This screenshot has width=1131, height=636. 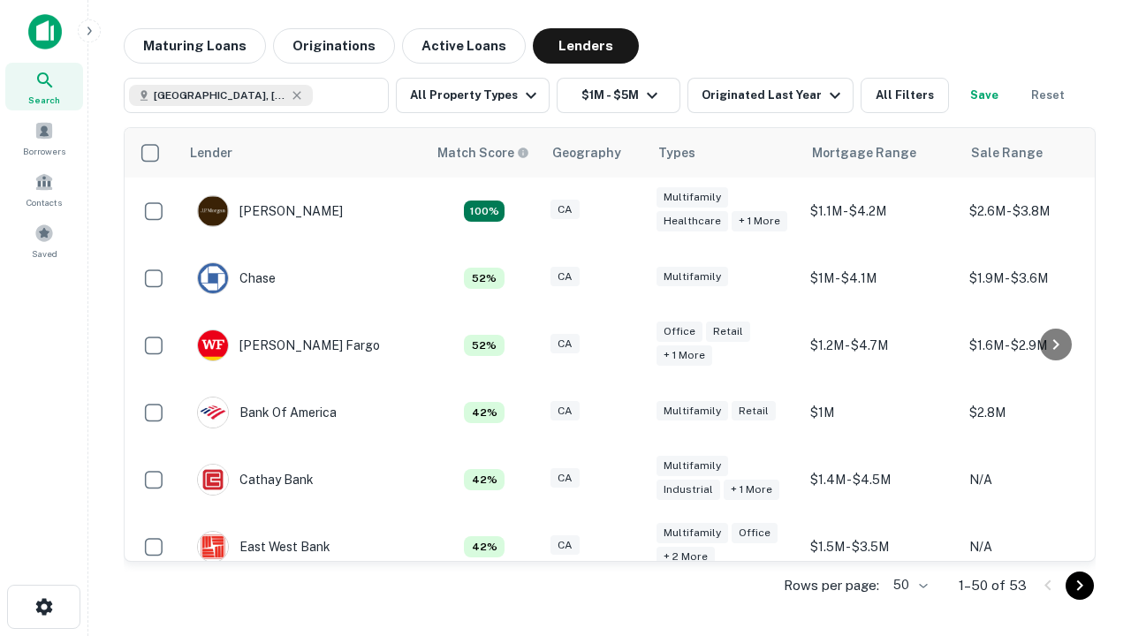 What do you see at coordinates (832, 586) in the screenshot?
I see `p: Rows per page:` at bounding box center [832, 586].